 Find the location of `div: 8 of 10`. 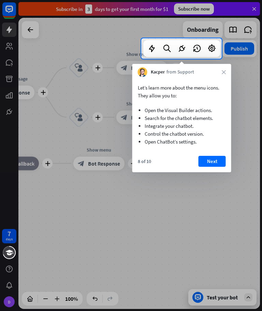

div: 8 of 10 is located at coordinates (144, 161).